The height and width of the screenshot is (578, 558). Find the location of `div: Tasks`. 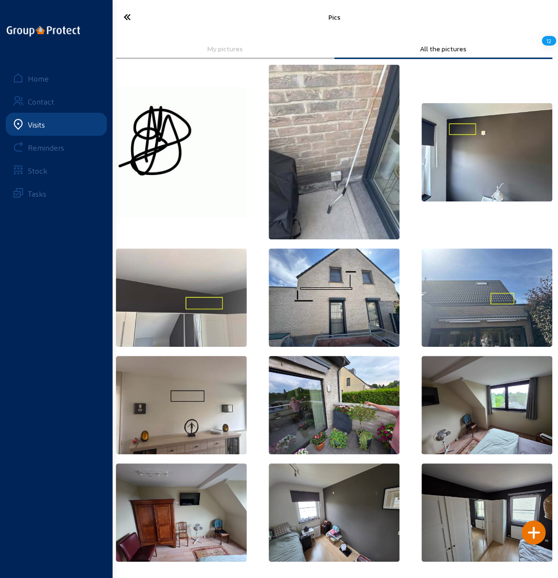

div: Tasks is located at coordinates (37, 193).